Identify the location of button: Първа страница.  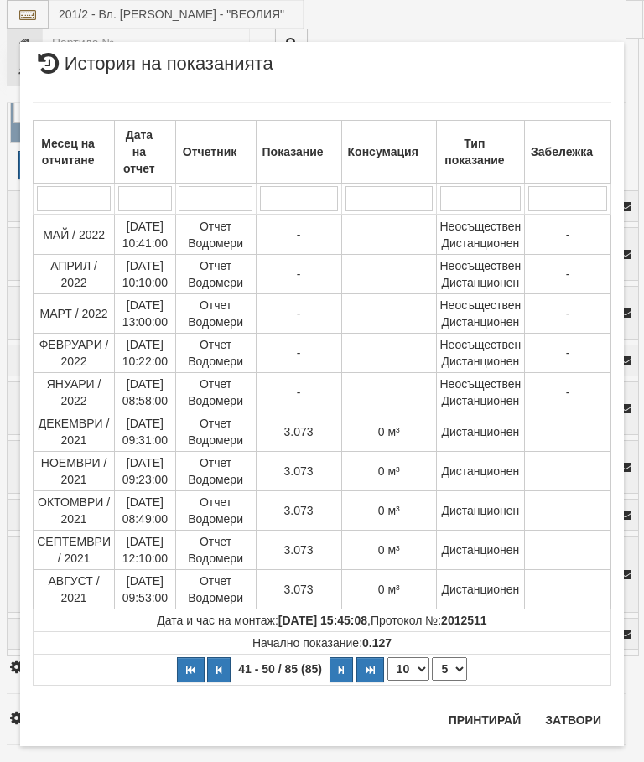
(190, 670).